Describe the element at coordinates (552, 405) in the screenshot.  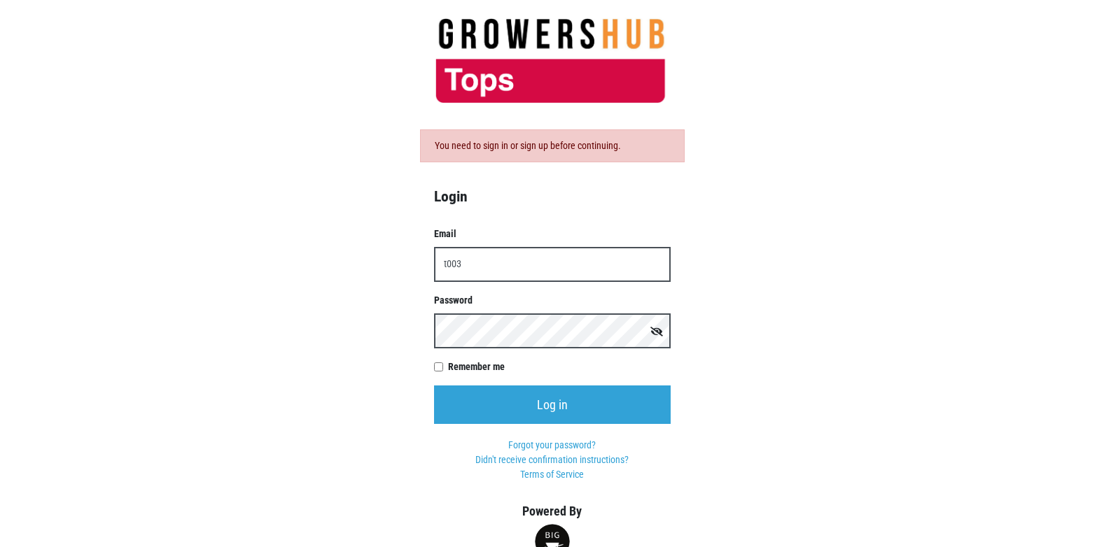
I see `input: Log in` at that location.